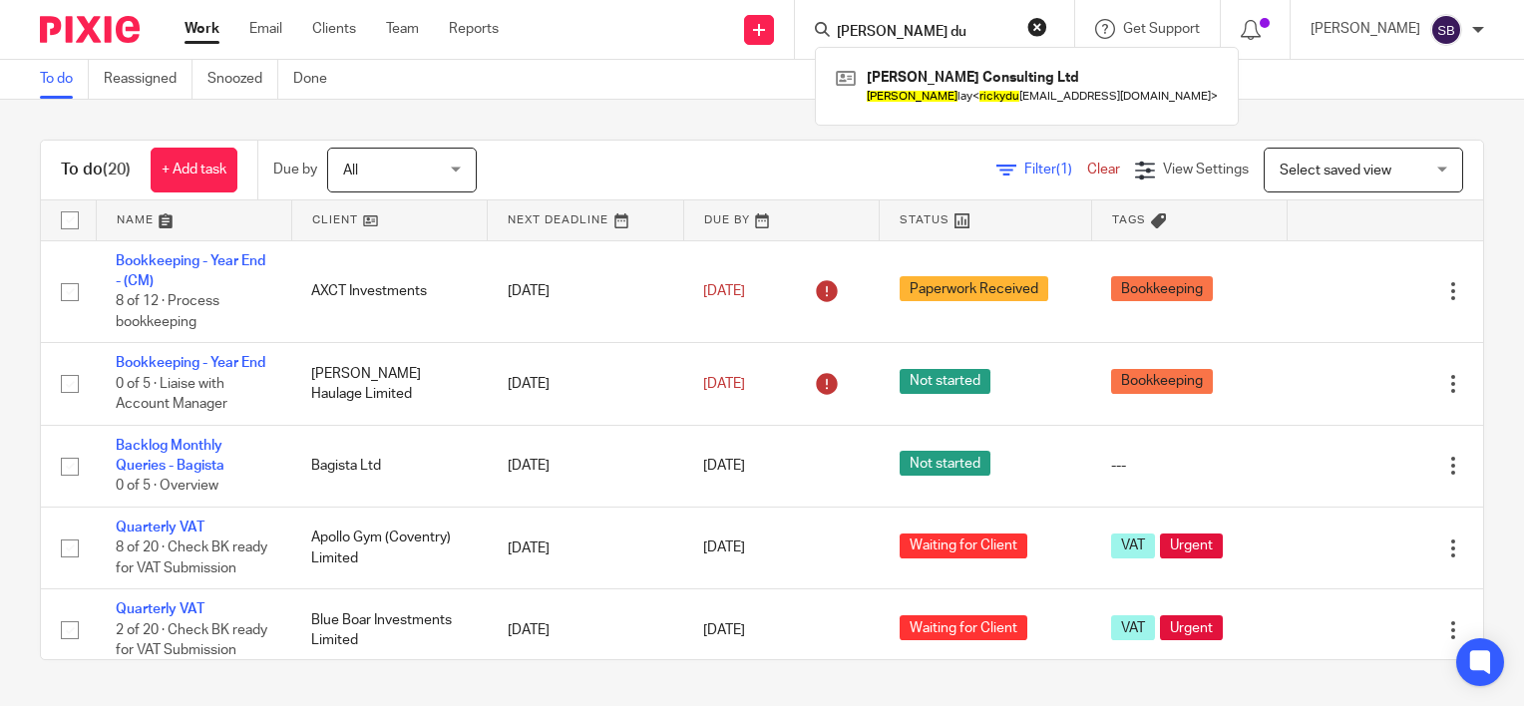  What do you see at coordinates (1446, 30) in the screenshot?
I see `img: svg%3E` at bounding box center [1446, 30].